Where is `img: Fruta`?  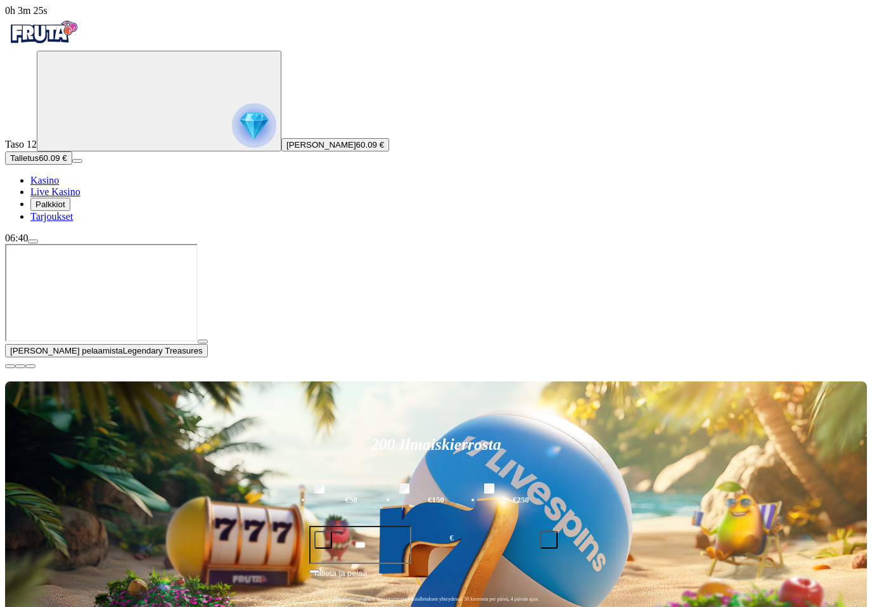
img: Fruta is located at coordinates (43, 32).